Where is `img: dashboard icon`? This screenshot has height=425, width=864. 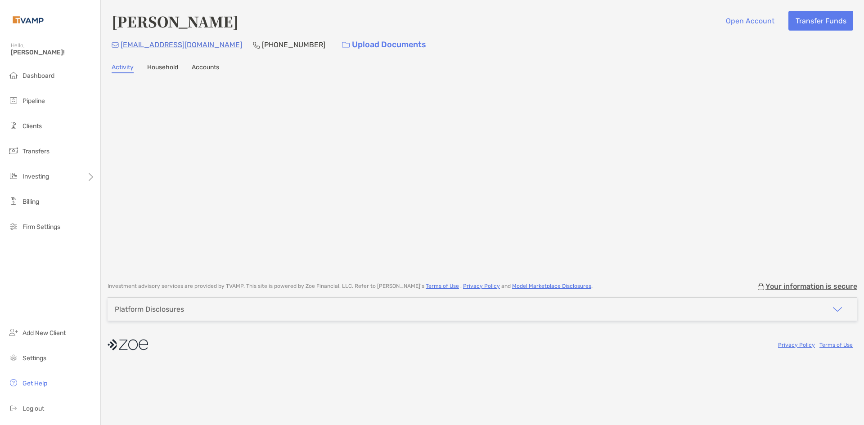
img: dashboard icon is located at coordinates (14, 75).